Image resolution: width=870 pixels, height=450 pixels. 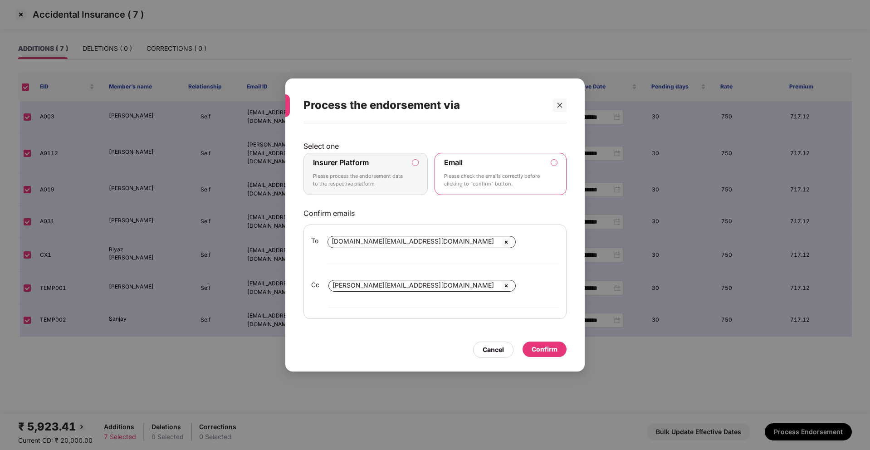 I want to click on label: Insurer Platform, so click(x=341, y=162).